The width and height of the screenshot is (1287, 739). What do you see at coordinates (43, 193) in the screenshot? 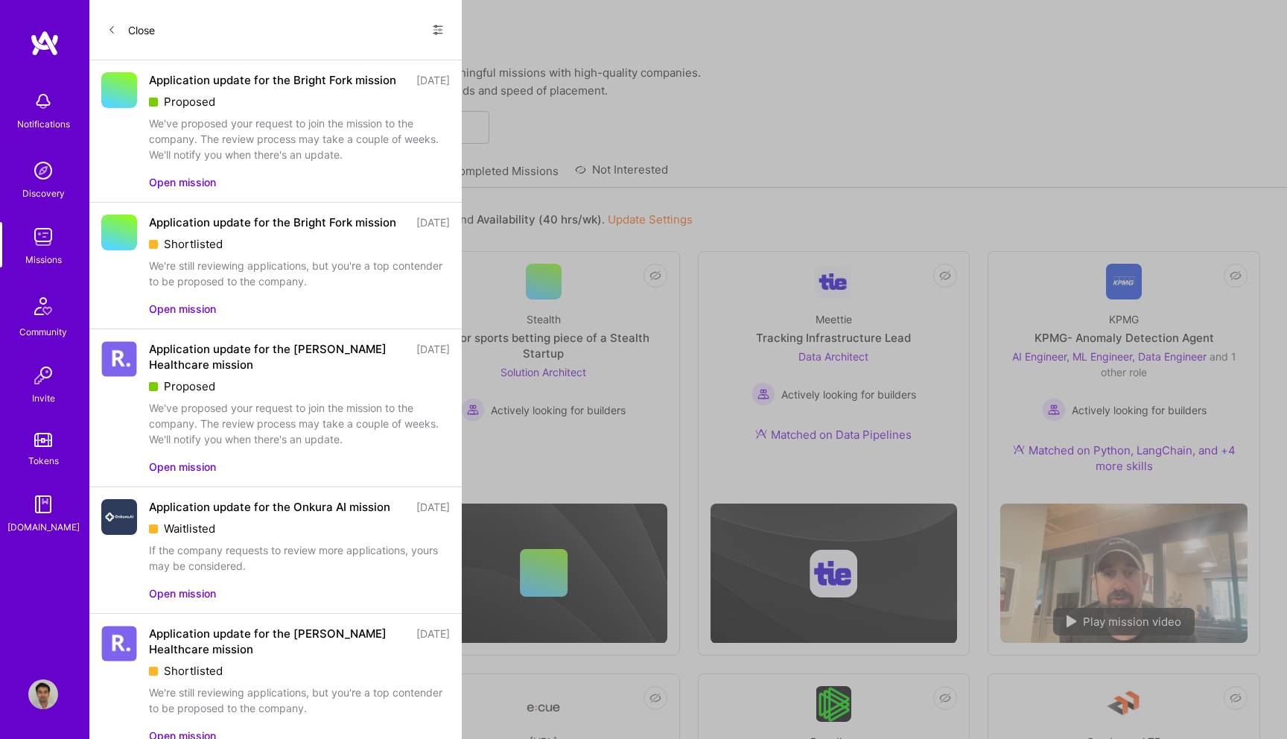
I see `div: Discovery` at bounding box center [43, 193].